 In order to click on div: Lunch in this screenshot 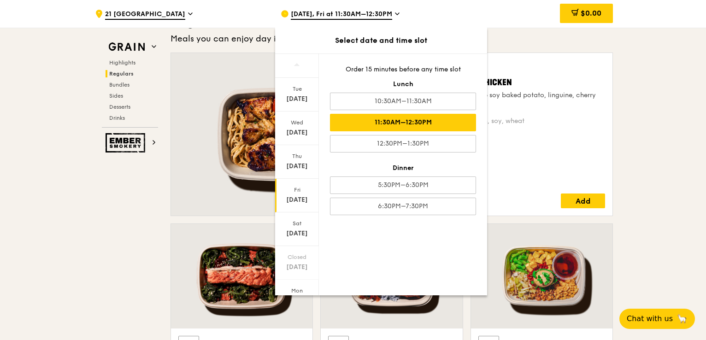, I will do `click(403, 84)`.